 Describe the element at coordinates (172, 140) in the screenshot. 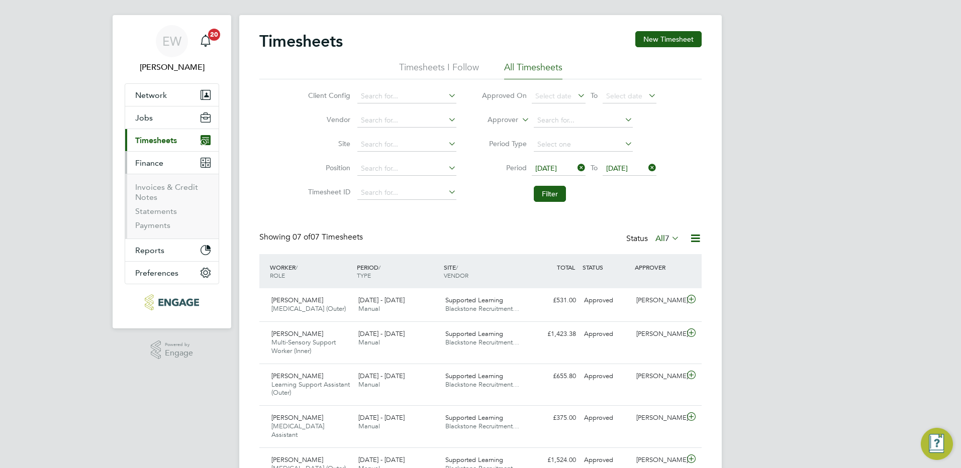

I see `button: Timesheets` at that location.